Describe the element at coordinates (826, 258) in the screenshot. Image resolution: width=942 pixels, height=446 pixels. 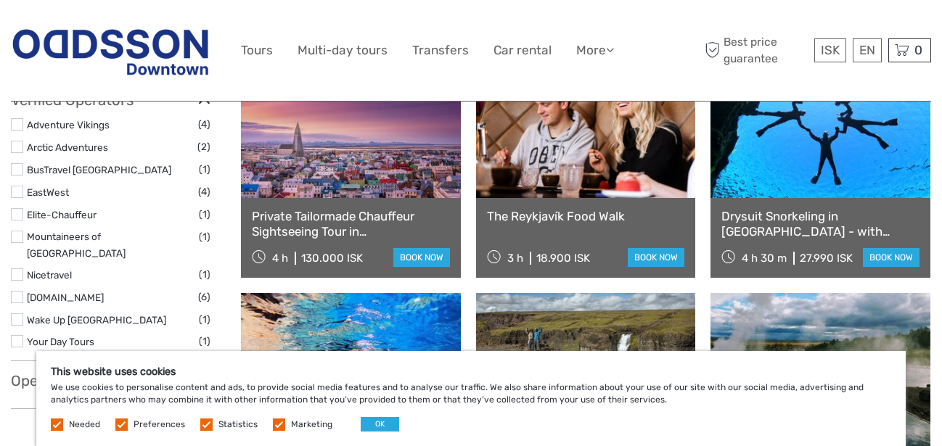
I see `div: 27.990 ISK` at that location.